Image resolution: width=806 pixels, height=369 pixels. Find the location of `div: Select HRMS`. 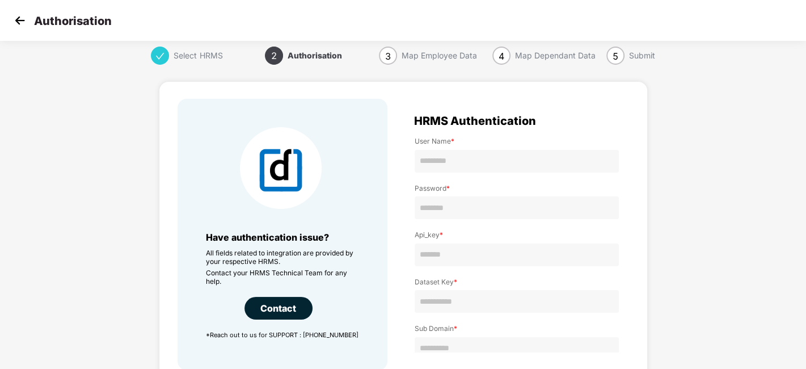

div: Select HRMS is located at coordinates (198, 56).